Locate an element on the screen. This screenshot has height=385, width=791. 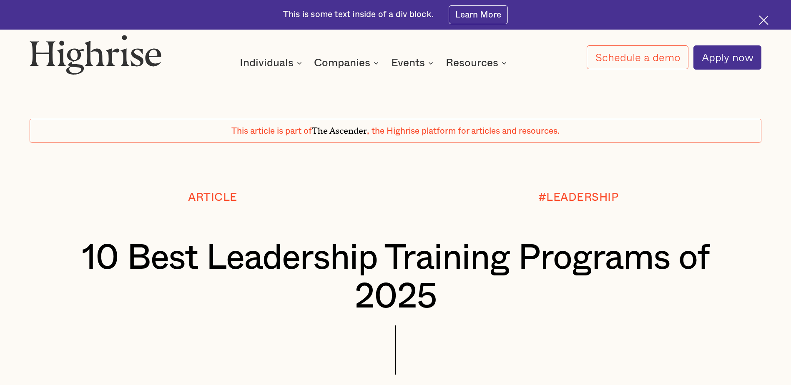
div: #LEADERSHIP is located at coordinates (578, 198).